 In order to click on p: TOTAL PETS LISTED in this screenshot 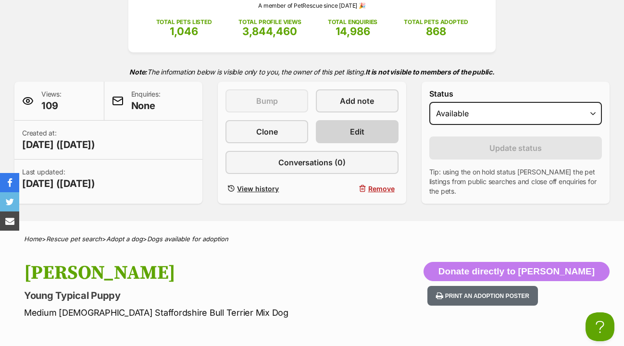, I will do `click(184, 22)`.